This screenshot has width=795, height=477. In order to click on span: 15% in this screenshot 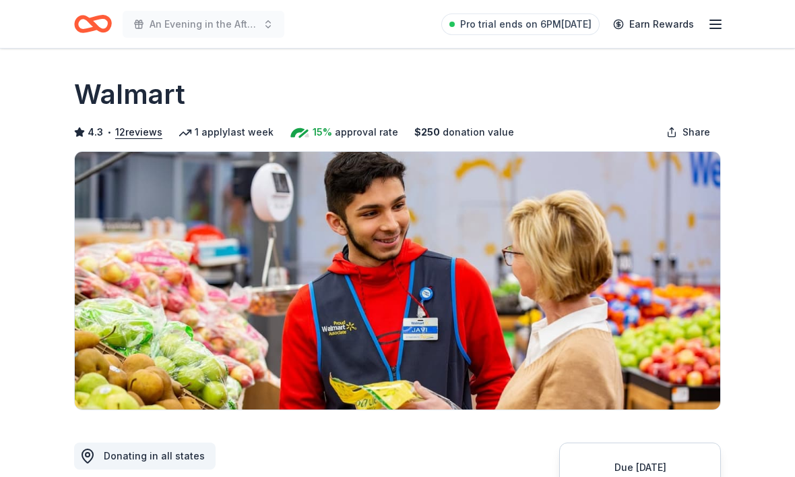, I will do `click(322, 132)`.